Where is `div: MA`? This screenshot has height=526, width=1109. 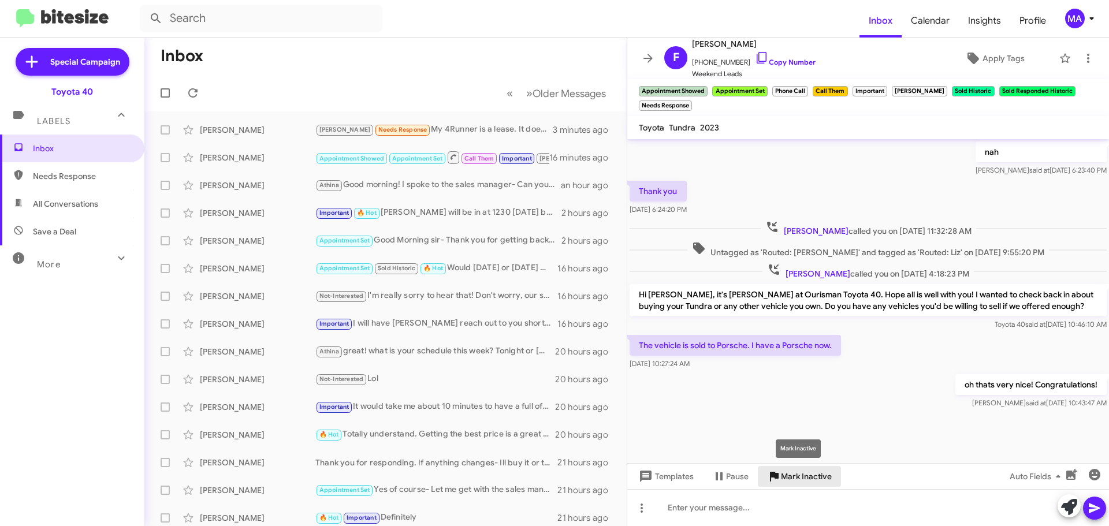 div: MA is located at coordinates (1075, 18).